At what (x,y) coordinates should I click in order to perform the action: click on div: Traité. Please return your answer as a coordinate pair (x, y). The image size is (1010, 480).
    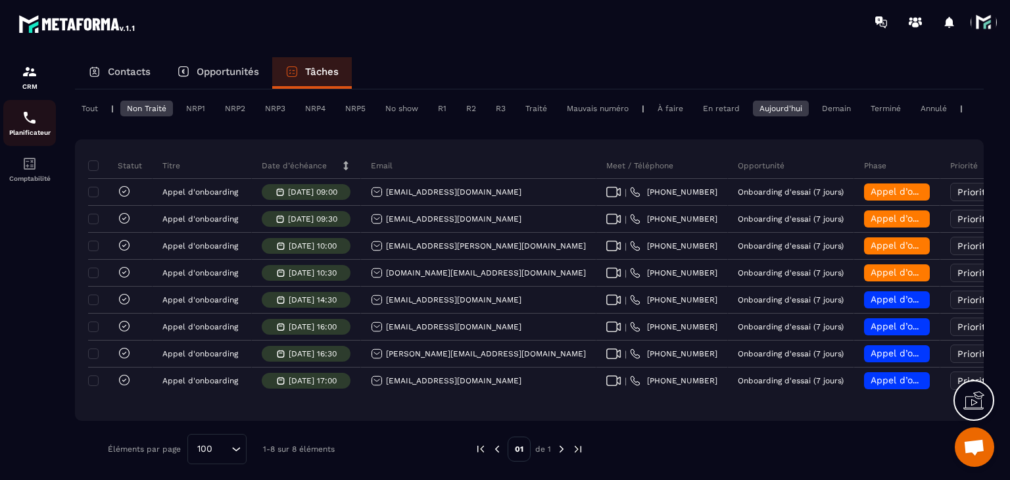
    Looking at the image, I should click on (536, 109).